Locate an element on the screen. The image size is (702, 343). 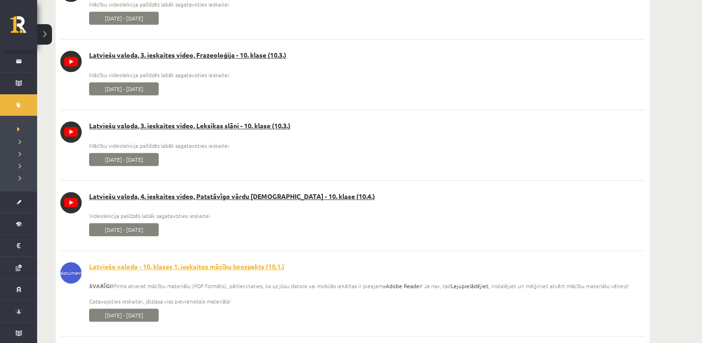
b: SVARĪGI! is located at coordinates (101, 285).